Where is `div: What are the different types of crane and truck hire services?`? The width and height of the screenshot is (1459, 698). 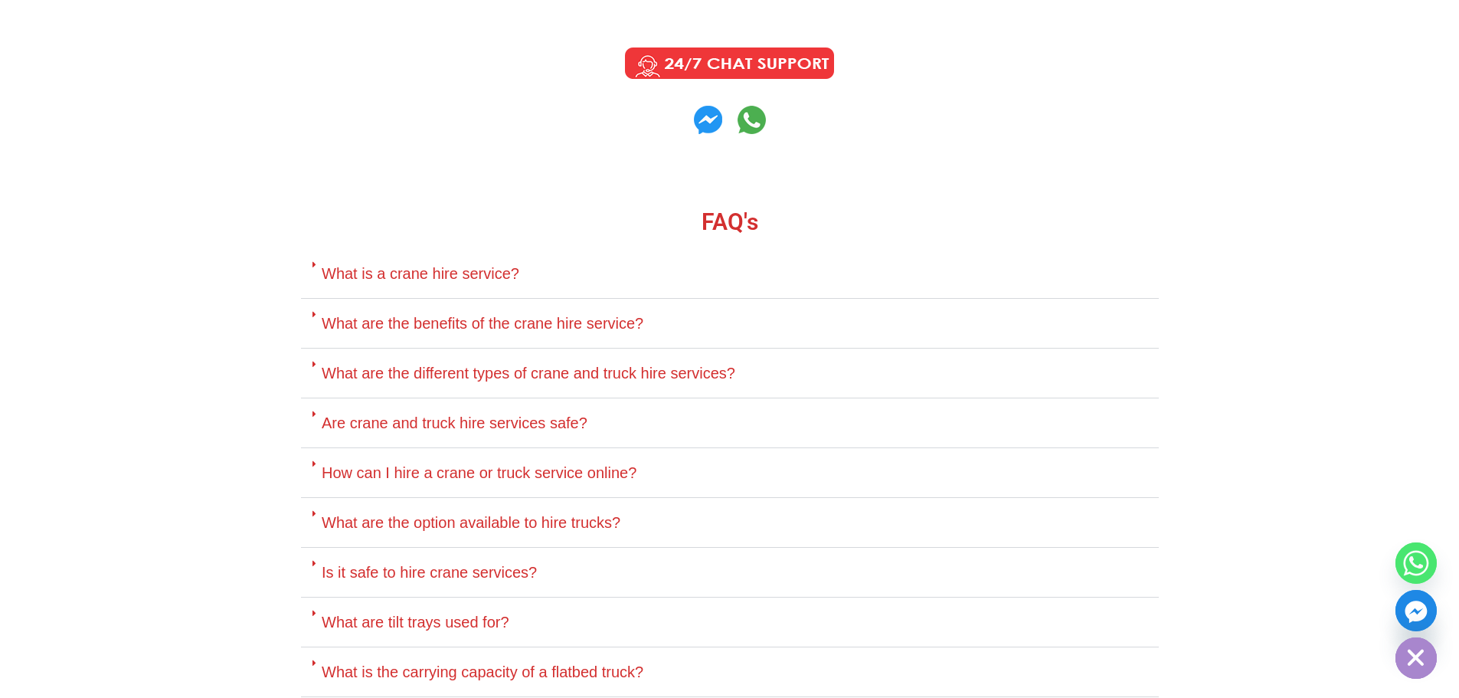
div: What are the different types of crane and truck hire services? is located at coordinates (730, 373).